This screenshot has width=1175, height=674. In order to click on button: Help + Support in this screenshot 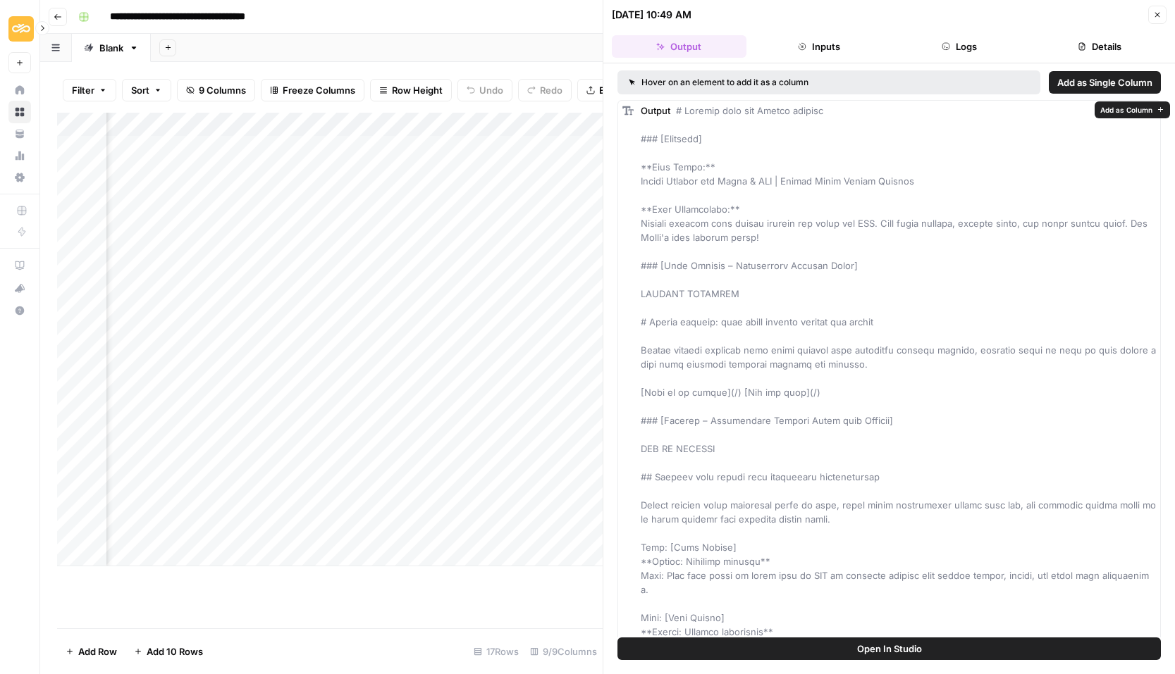, I will do `click(20, 311)`.